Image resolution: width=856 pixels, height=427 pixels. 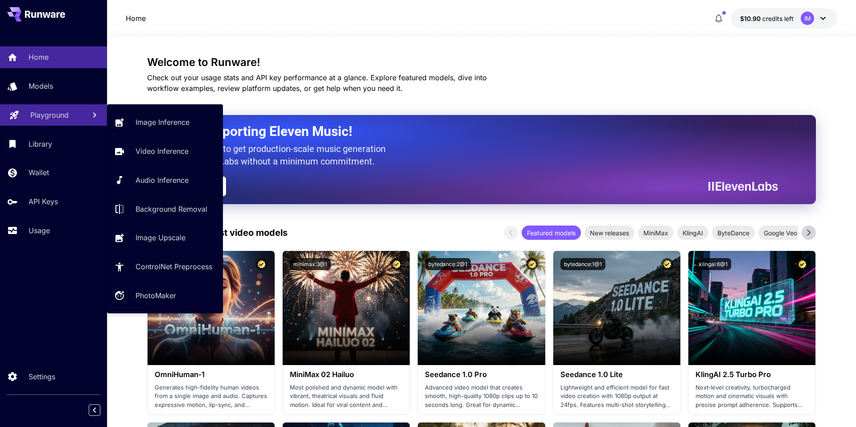 I want to click on a: Image Inference, so click(x=165, y=122).